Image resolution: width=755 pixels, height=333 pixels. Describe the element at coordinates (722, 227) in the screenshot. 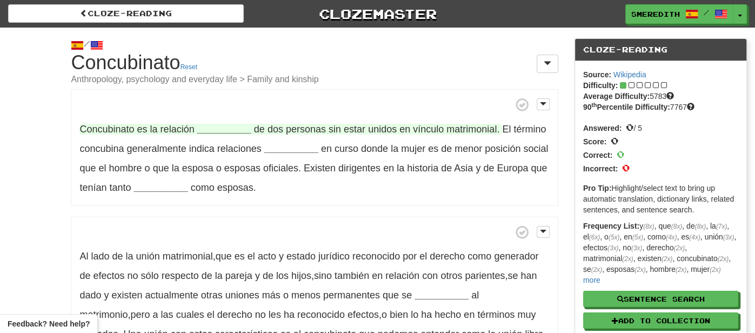

I see `em: (7x)` at that location.